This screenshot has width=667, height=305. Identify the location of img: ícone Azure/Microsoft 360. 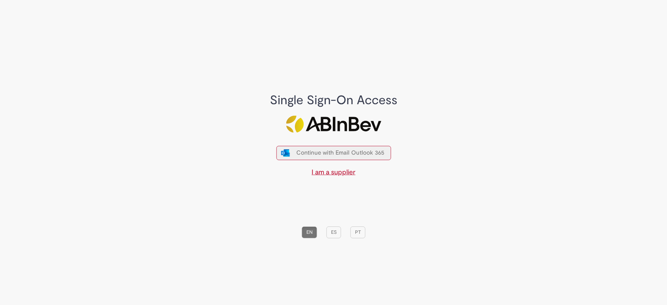
(285, 152).